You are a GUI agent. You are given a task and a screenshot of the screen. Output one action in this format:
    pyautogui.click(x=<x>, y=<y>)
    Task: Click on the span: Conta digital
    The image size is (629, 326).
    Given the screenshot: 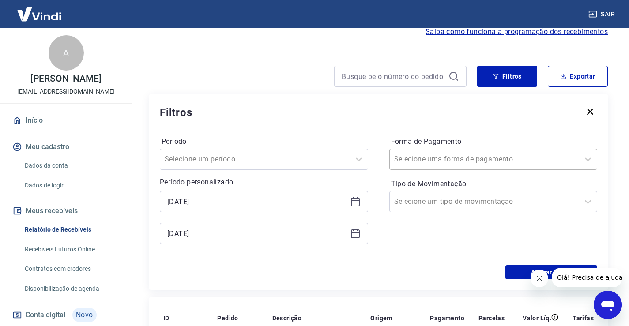 What is the action you would take?
    pyautogui.click(x=45, y=315)
    